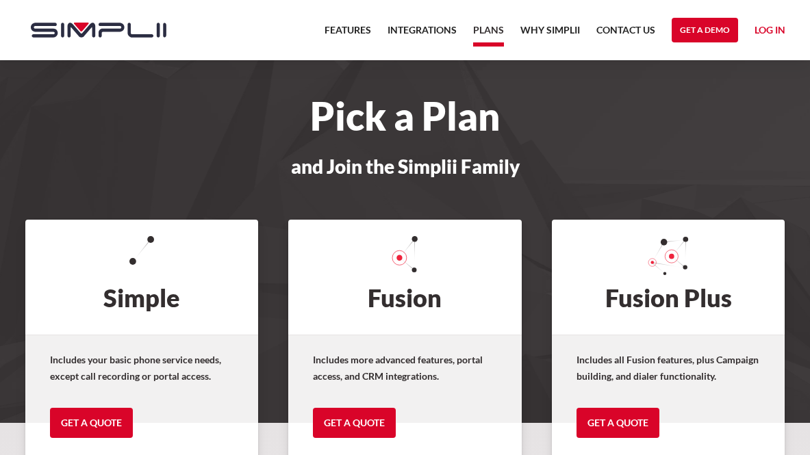  I want to click on a: Log in, so click(770, 32).